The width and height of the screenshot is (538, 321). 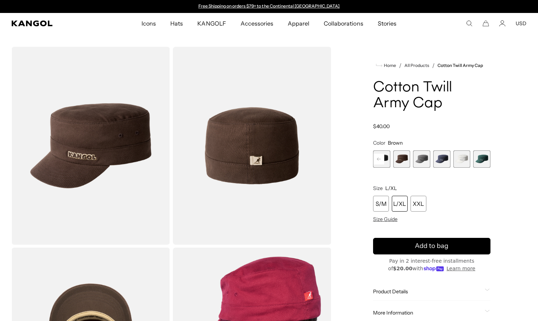 What do you see at coordinates (521, 23) in the screenshot?
I see `button: USD` at bounding box center [521, 23].